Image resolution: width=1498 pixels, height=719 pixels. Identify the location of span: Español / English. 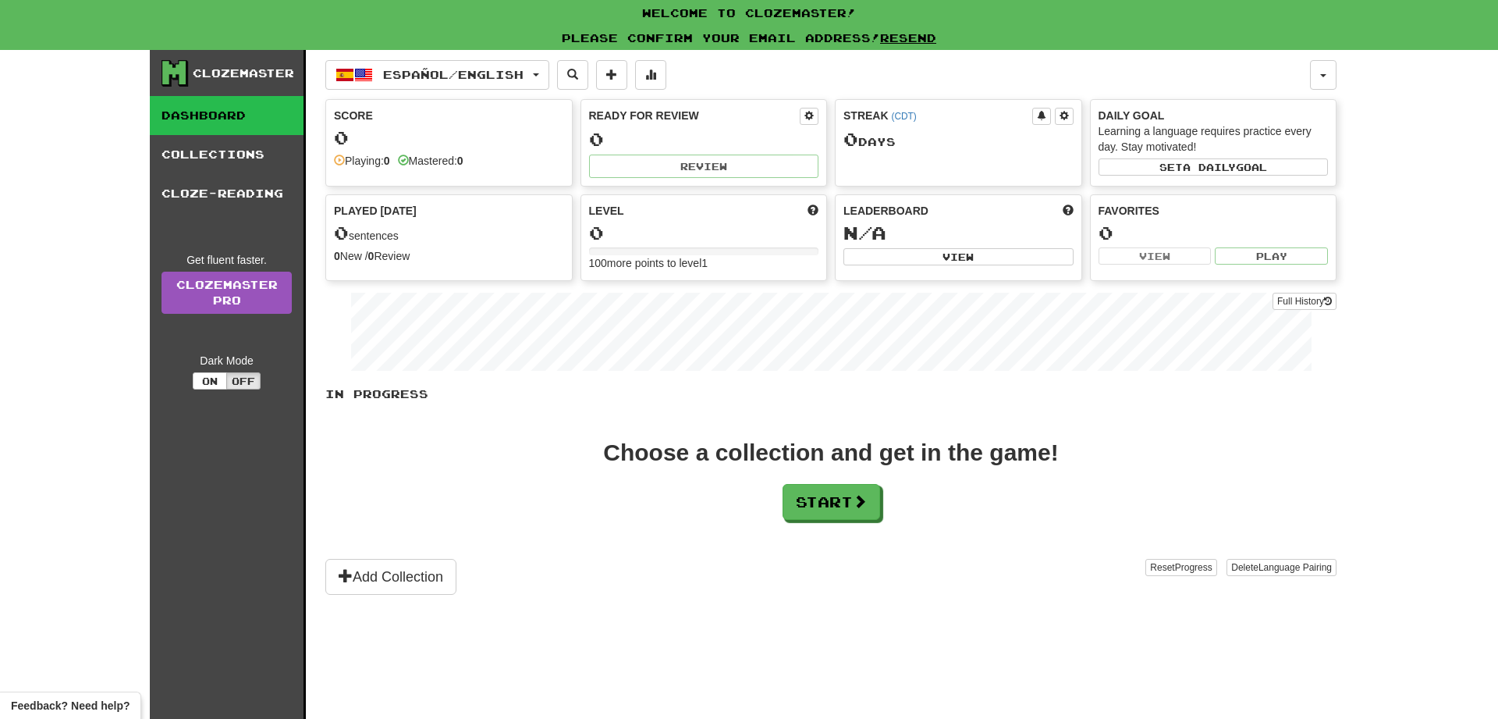
(453, 74).